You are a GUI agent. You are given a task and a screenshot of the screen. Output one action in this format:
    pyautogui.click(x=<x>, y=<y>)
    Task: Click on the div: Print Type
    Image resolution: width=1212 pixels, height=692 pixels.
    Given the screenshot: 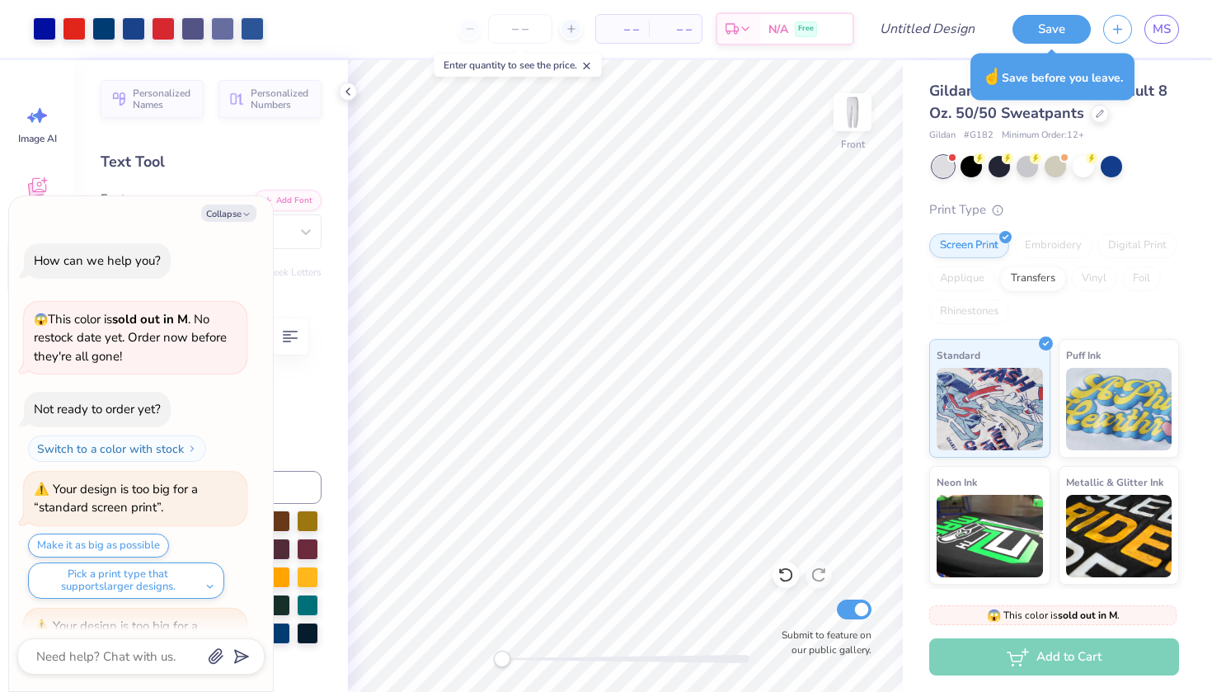 What is the action you would take?
    pyautogui.click(x=1054, y=209)
    